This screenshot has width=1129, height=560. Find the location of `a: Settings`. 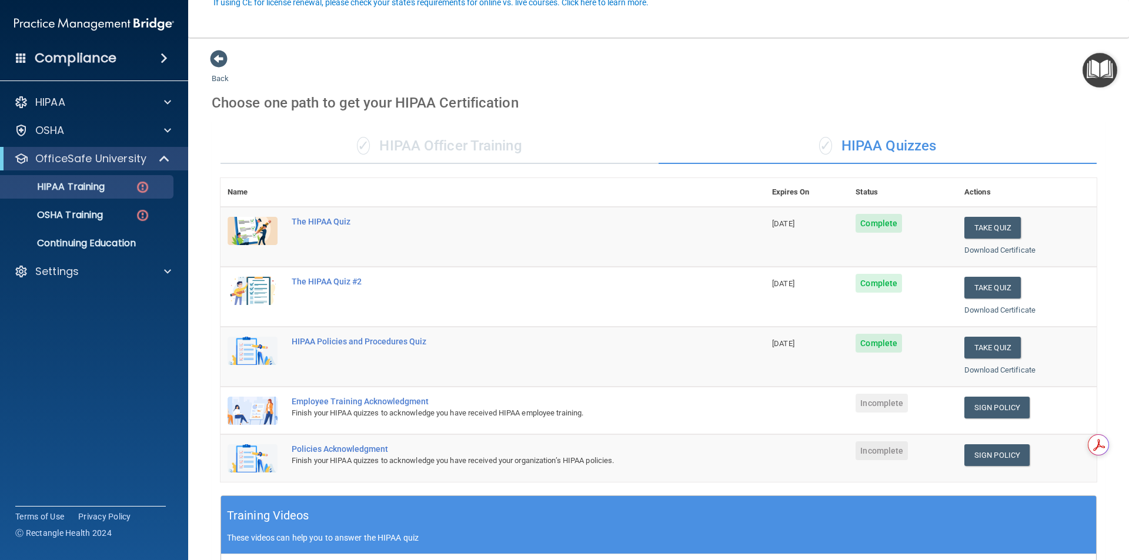

a: Settings is located at coordinates (92, 272).